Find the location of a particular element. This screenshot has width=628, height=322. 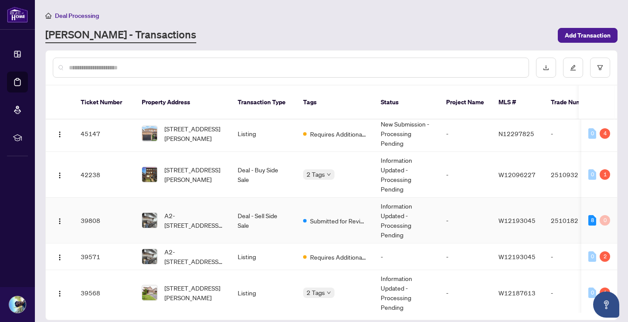

td: 39571 is located at coordinates (104, 256).